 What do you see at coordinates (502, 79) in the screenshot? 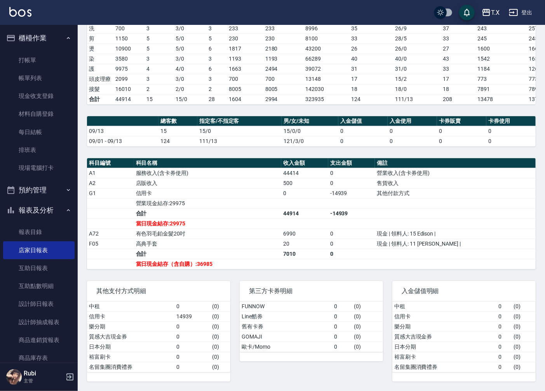
I see `td: 773` at bounding box center [502, 79].